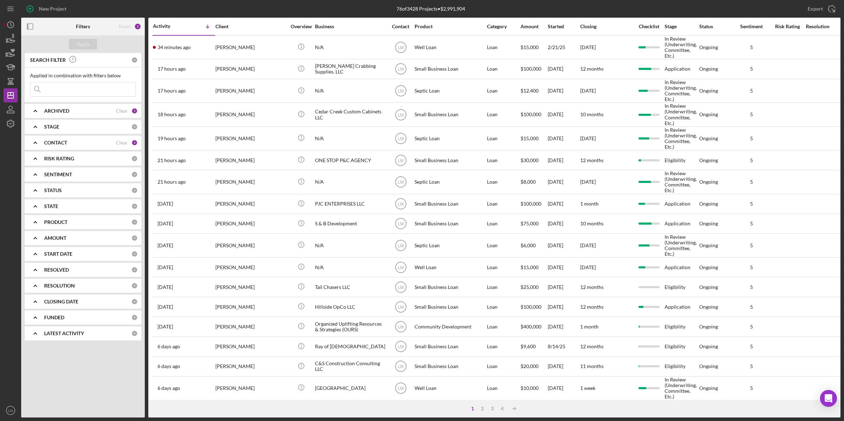 The height and width of the screenshot is (421, 844). What do you see at coordinates (59, 286) in the screenshot?
I see `b: RESOLUTION` at bounding box center [59, 286].